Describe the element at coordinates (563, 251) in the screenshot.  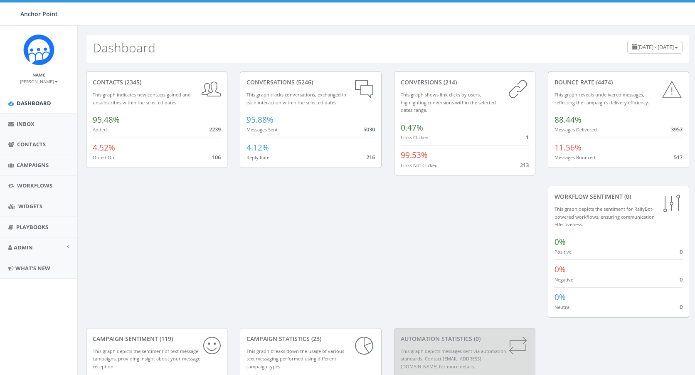
I see `small: Positive` at that location.